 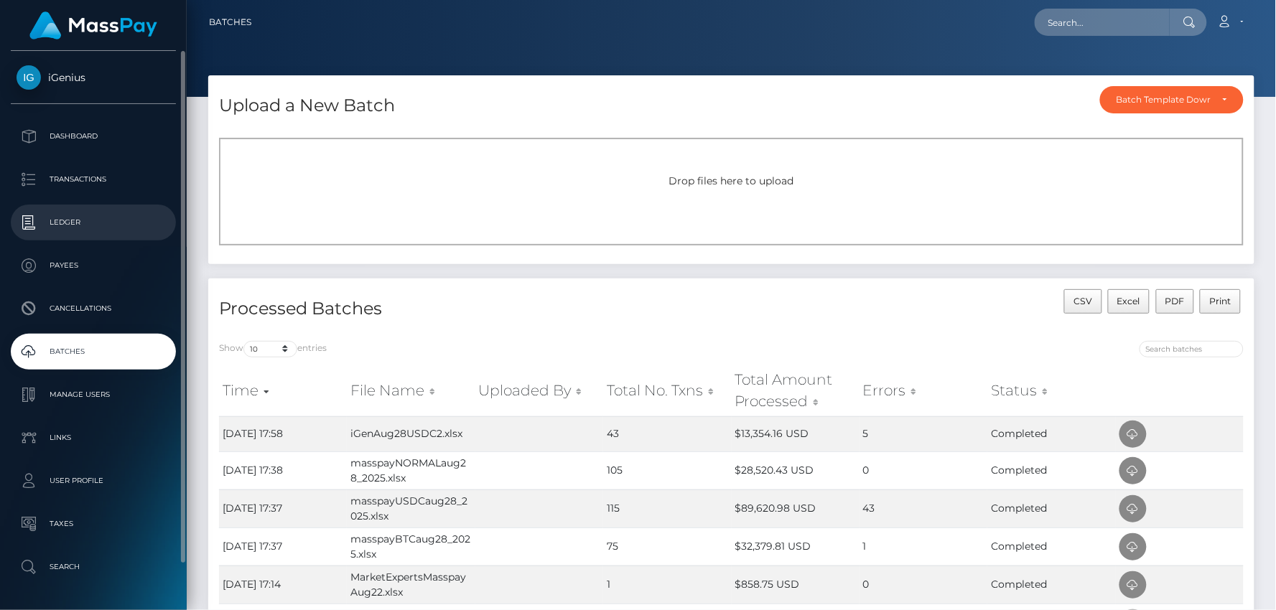 I want to click on a: Dashboard, so click(x=93, y=136).